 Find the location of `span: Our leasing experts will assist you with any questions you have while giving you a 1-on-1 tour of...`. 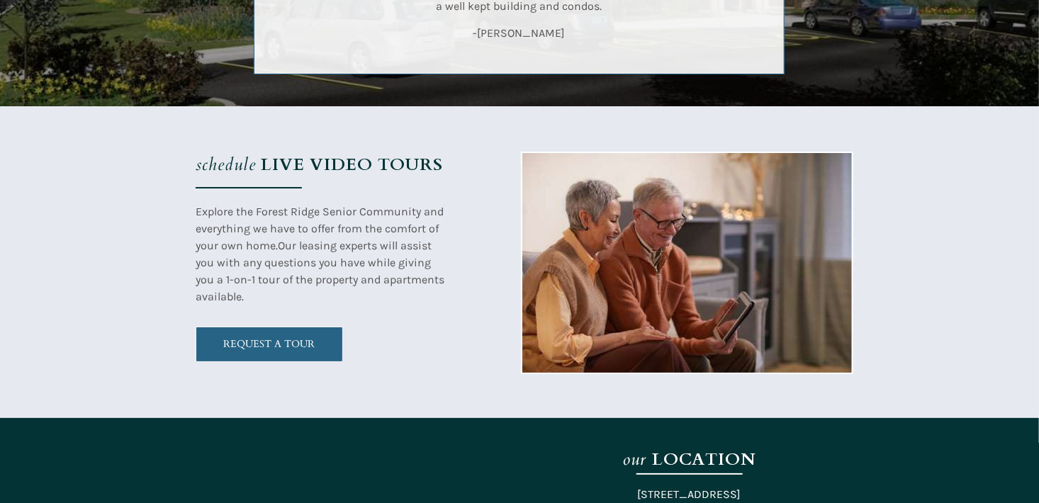

span: Our leasing experts will assist you with any questions you have while giving you a 1-on-1 tour of... is located at coordinates (320, 271).